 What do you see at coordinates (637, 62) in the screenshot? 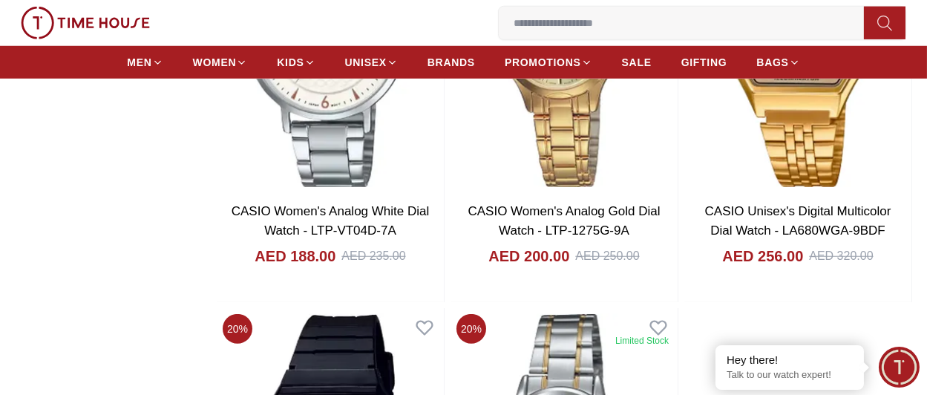
I see `a: SALE` at bounding box center [637, 62].